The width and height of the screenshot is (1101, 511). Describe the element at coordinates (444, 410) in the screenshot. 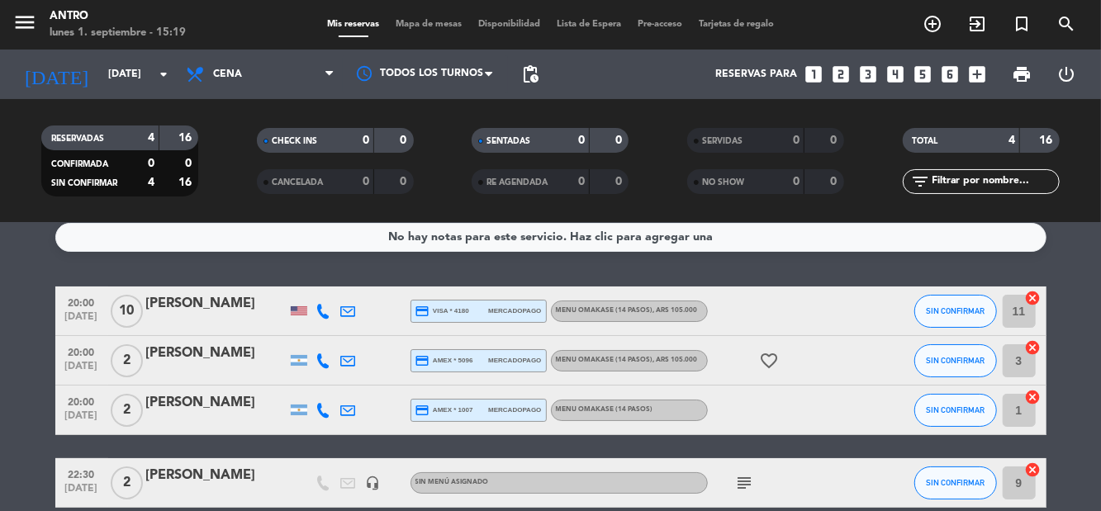

I see `span: amex * 1007` at that location.